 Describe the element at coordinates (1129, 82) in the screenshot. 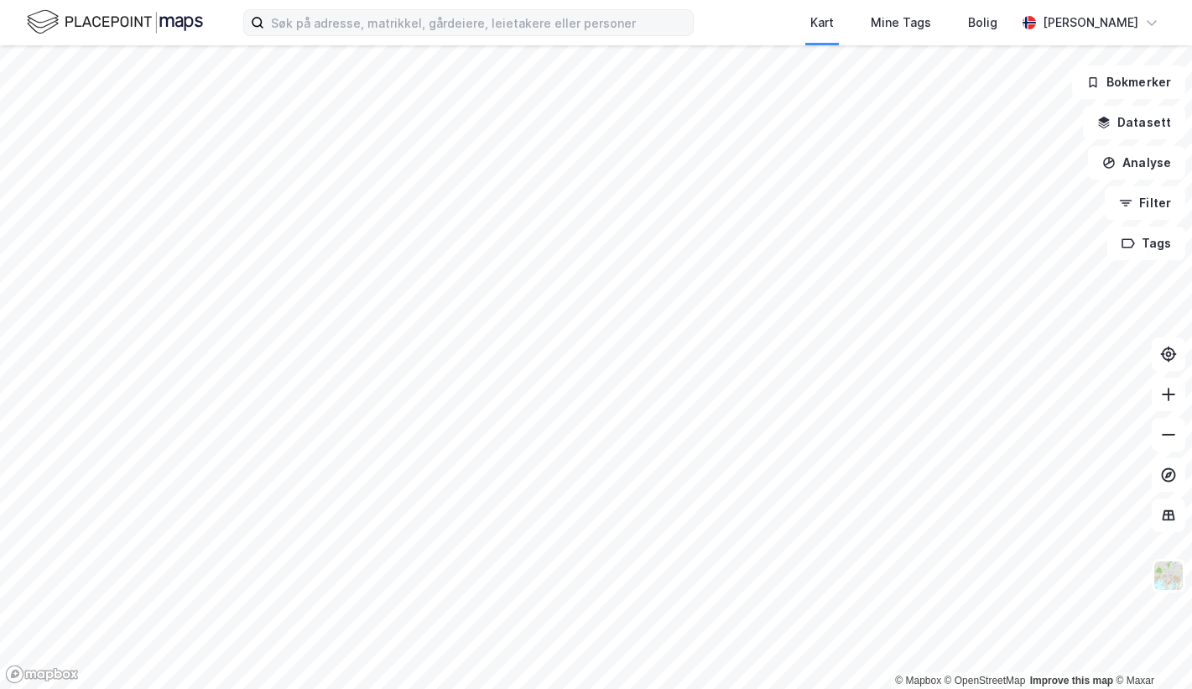

I see `button: Bokmerker` at that location.